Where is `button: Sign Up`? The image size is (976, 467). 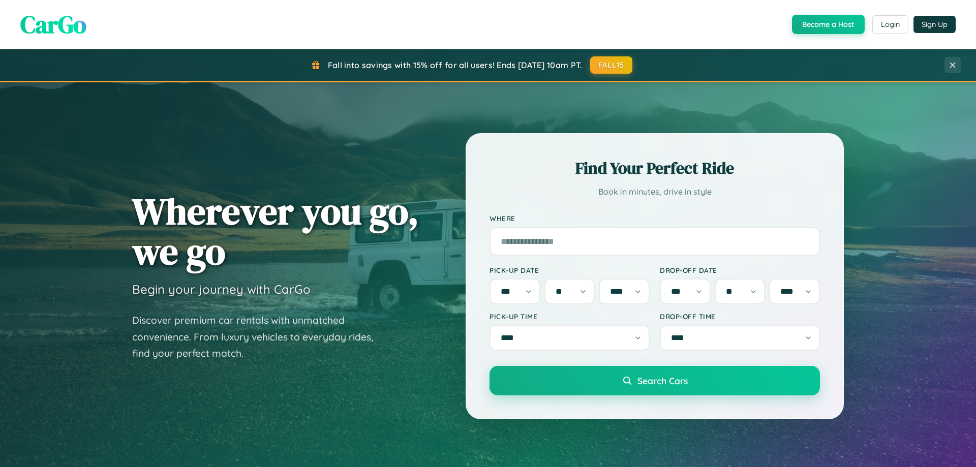 button: Sign Up is located at coordinates (934, 24).